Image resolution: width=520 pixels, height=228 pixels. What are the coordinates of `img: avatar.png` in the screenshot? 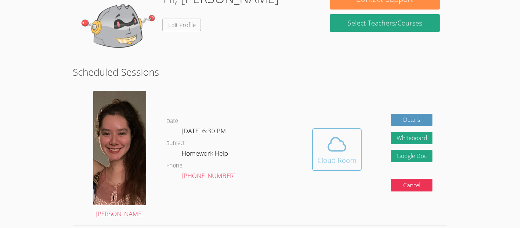 It's located at (120, 148).